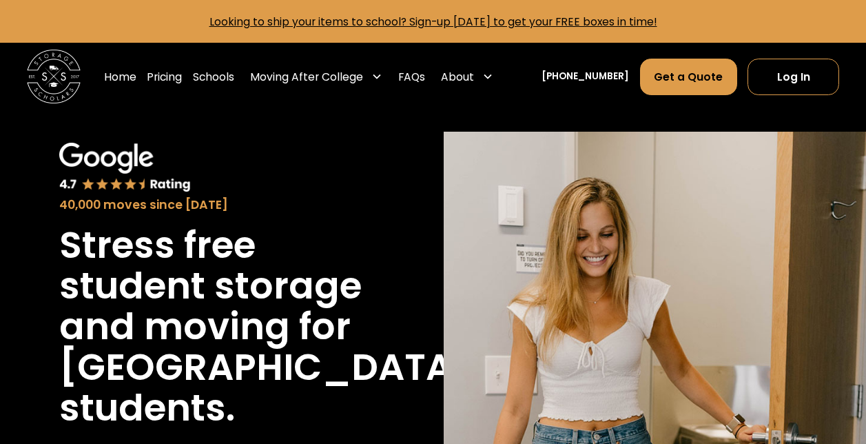 This screenshot has height=444, width=866. I want to click on img: Storage Scholars main logo, so click(54, 76).